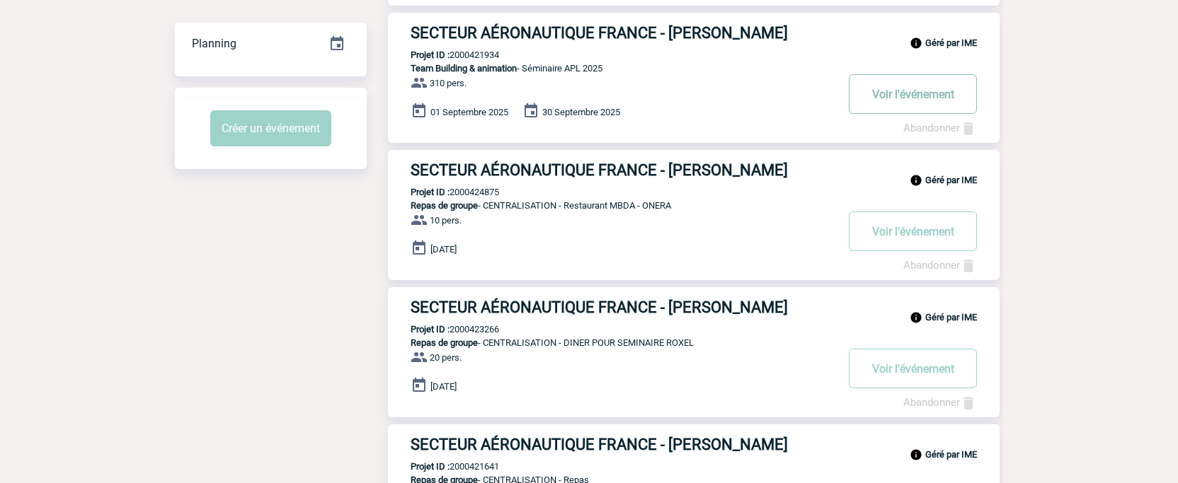  I want to click on p: - CENTRALISATION - Restaurant MBDA - ONERA, so click(611, 205).